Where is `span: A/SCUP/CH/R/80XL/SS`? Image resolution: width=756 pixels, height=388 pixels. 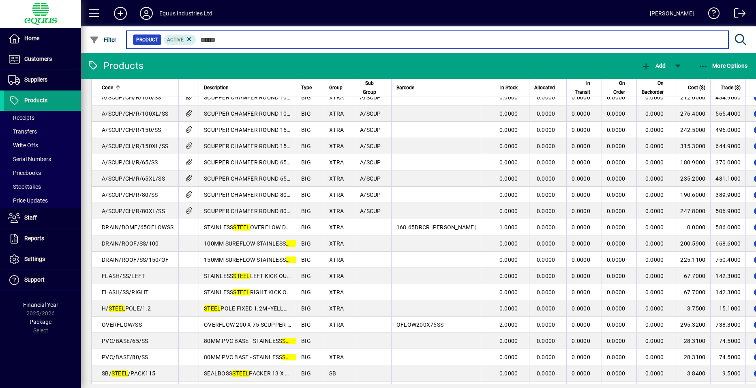 span: A/SCUP/CH/R/80XL/SS is located at coordinates (133, 211).